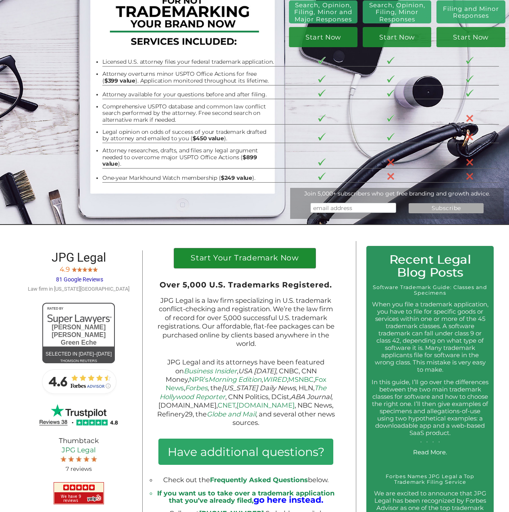  I want to click on a: Software Trademark Guide: Classes and Specimens, so click(430, 290).